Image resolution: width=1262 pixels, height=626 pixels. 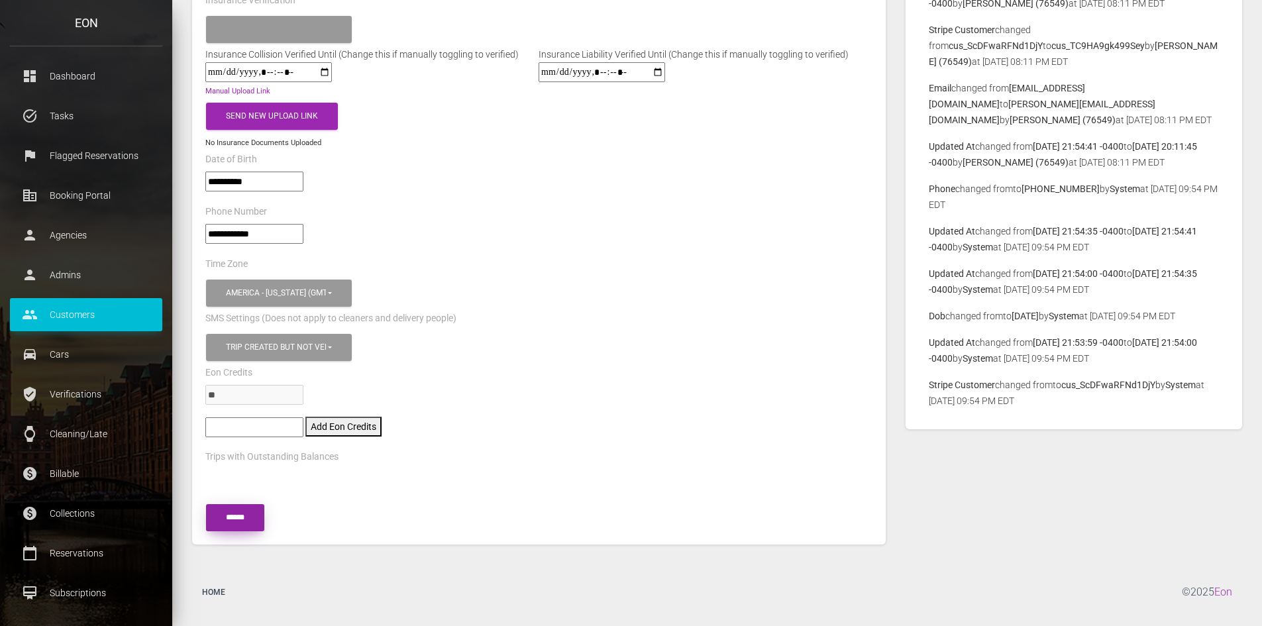 What do you see at coordinates (86, 514) in the screenshot?
I see `a: paid Collections` at bounding box center [86, 514].